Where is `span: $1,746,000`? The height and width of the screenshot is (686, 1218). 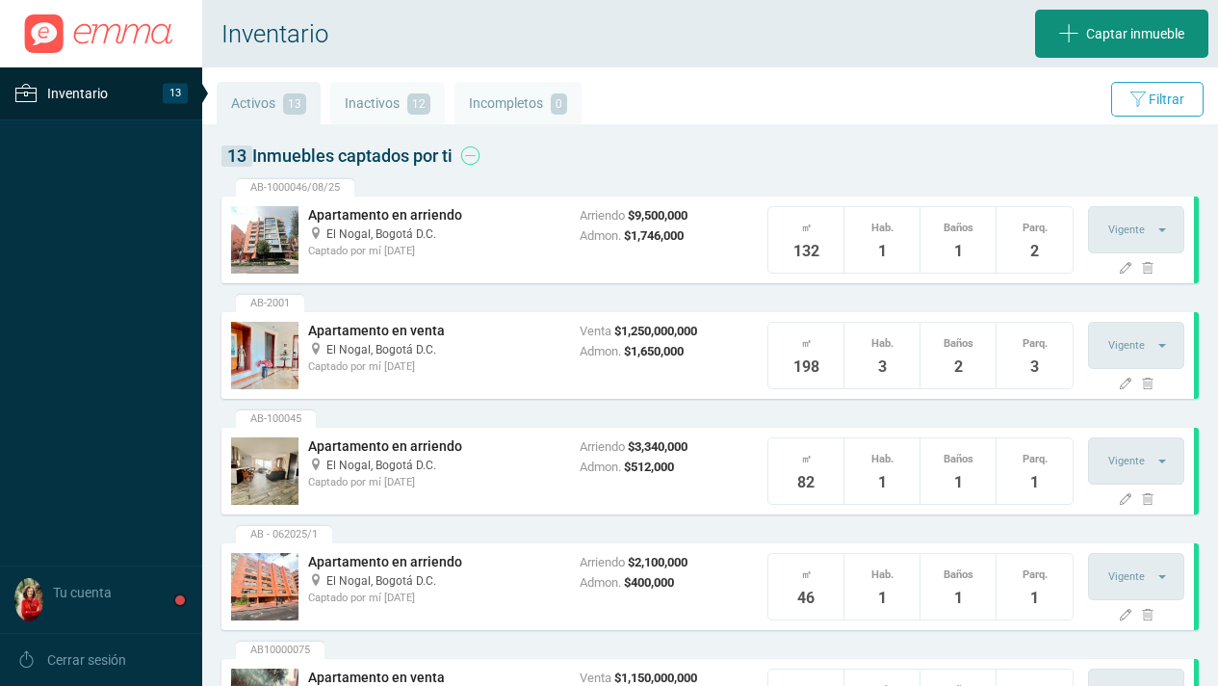 span: $1,746,000 is located at coordinates (654, 235).